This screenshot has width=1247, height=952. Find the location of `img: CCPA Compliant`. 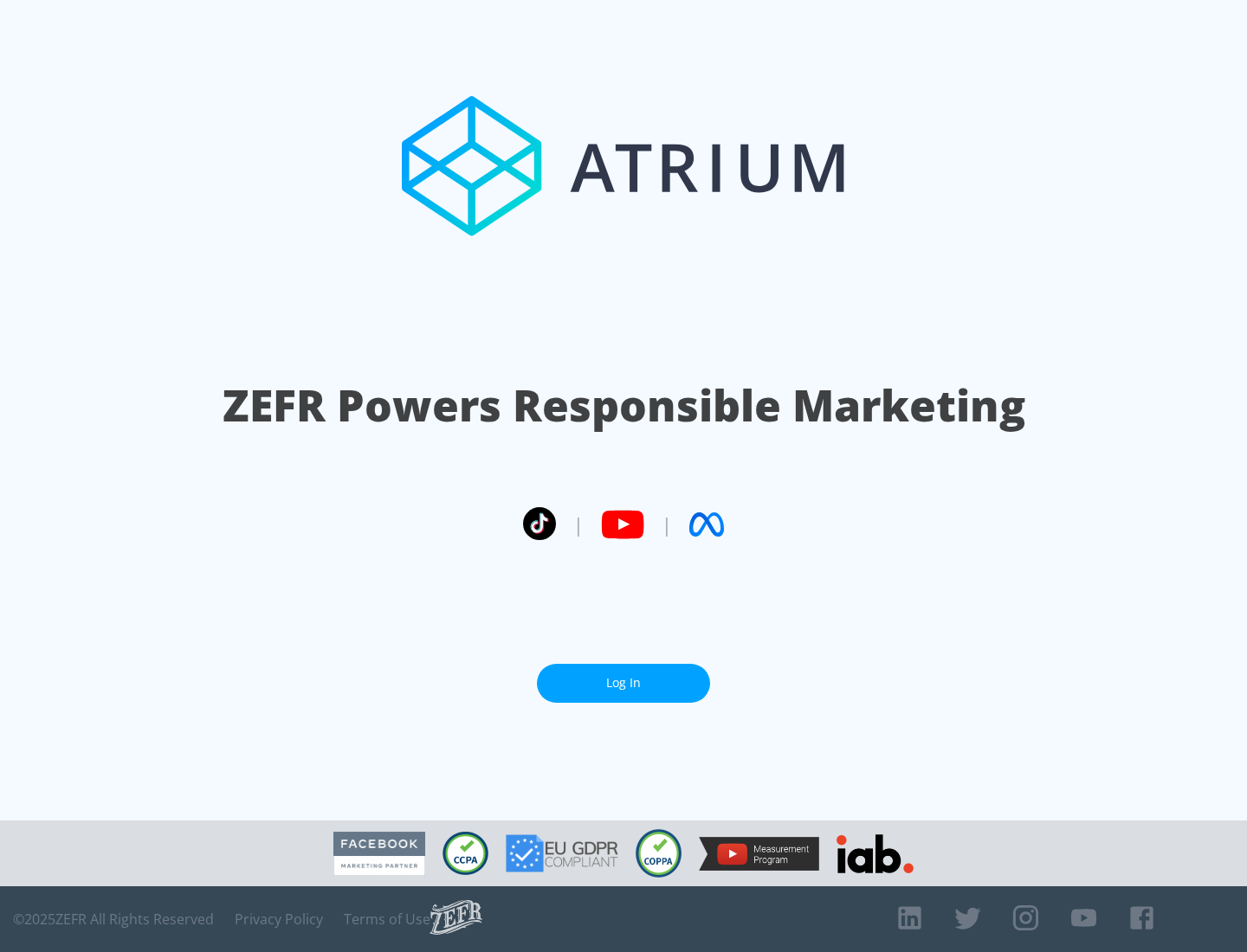

img: CCPA Compliant is located at coordinates (465, 853).